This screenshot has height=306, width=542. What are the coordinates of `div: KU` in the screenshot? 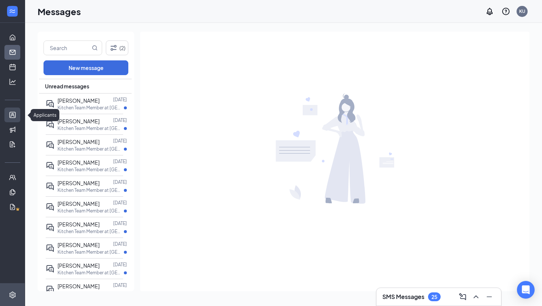 It's located at (522, 11).